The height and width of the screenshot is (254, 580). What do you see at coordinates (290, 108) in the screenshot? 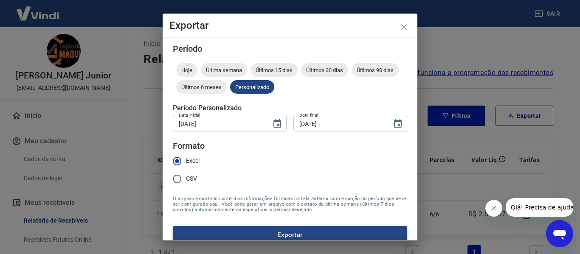
I see `h5: Período Personalizado` at bounding box center [290, 108].